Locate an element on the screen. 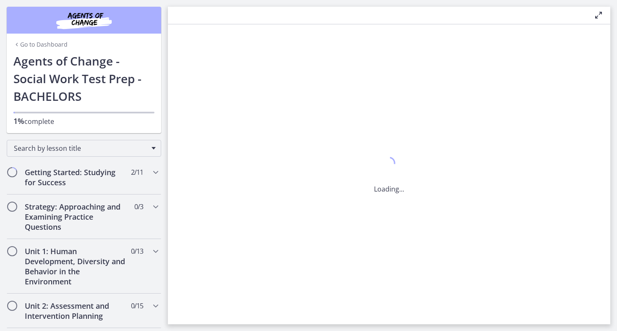 The width and height of the screenshot is (617, 331). span: Search by lesson title is located at coordinates (81, 148).